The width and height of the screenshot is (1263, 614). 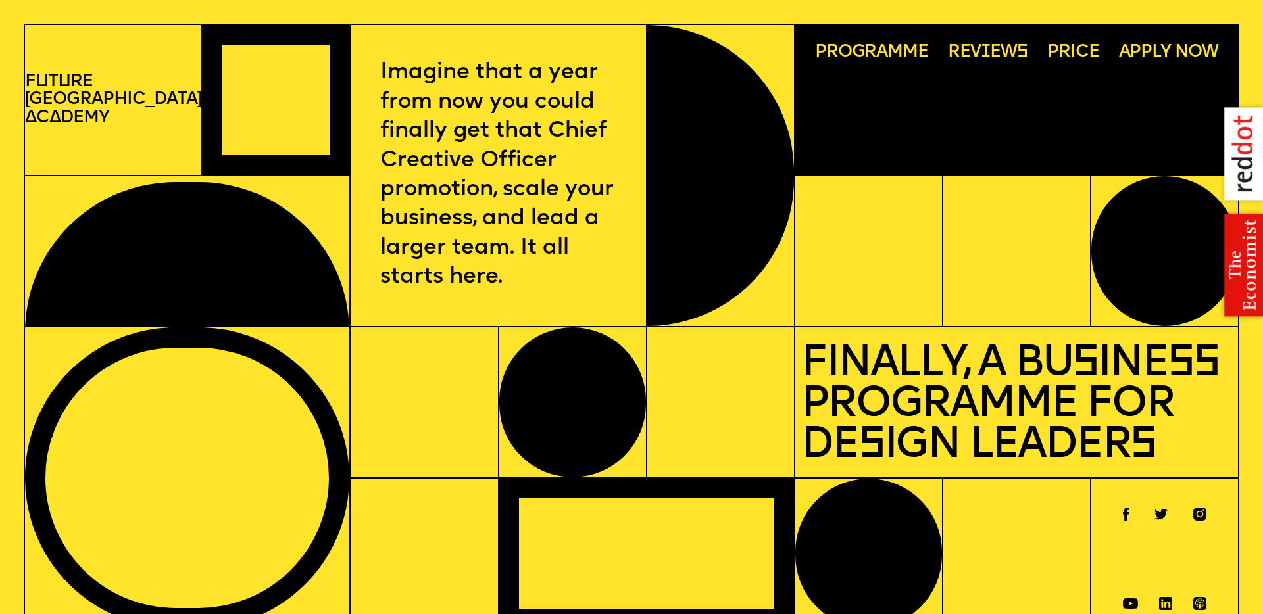 I want to click on a: Instagram, so click(x=1200, y=509).